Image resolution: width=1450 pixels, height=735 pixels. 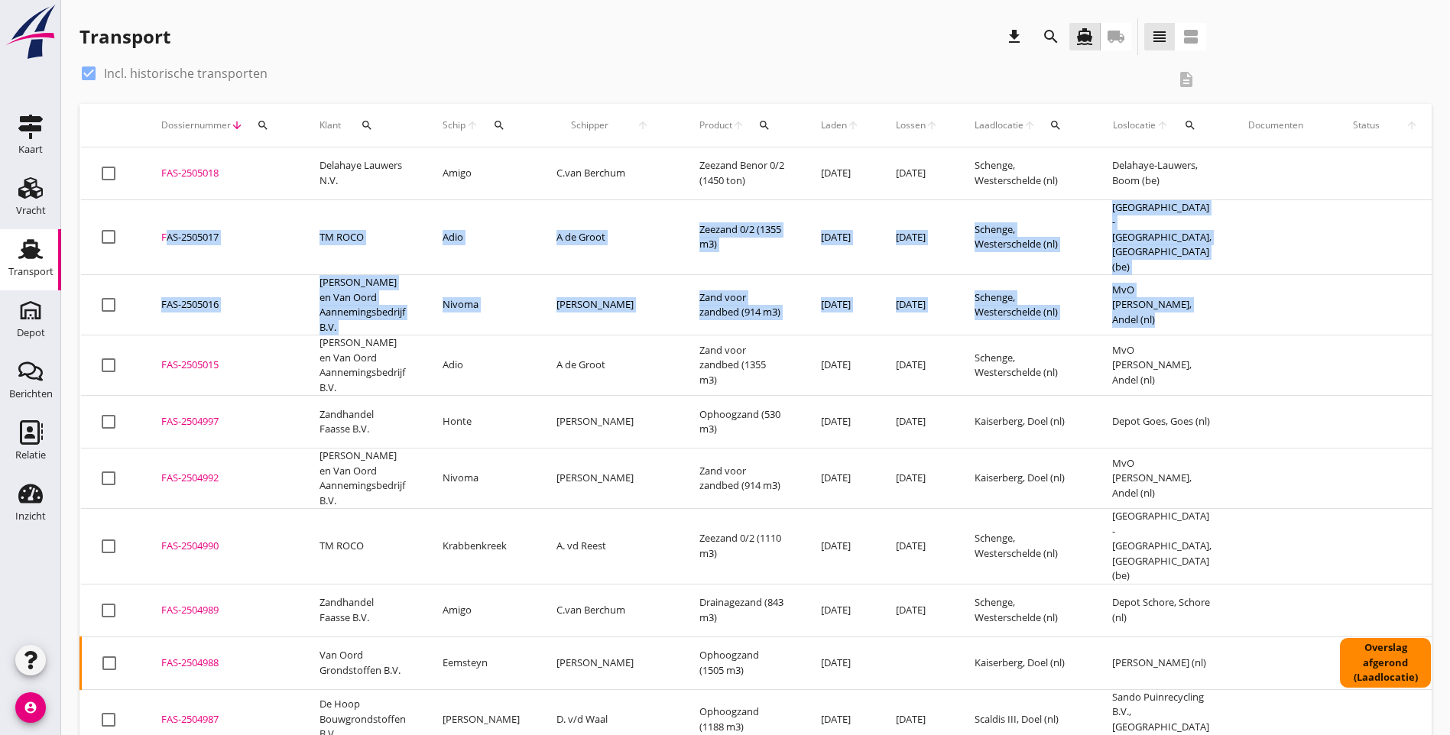 I want to click on div: FAS-2504988, so click(x=222, y=664).